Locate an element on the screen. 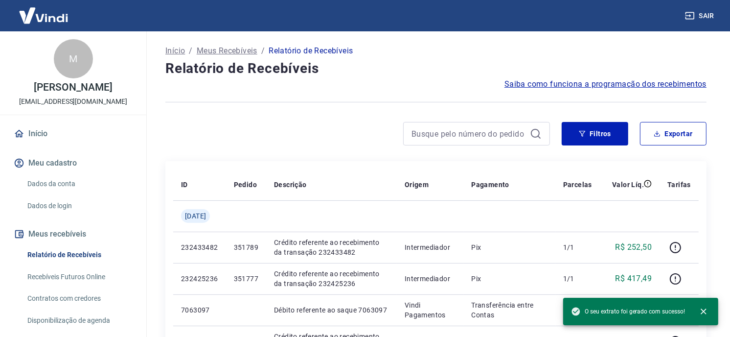 This screenshot has width=730, height=337. span: O seu extrato foi gerado com sucesso! is located at coordinates (628, 311).